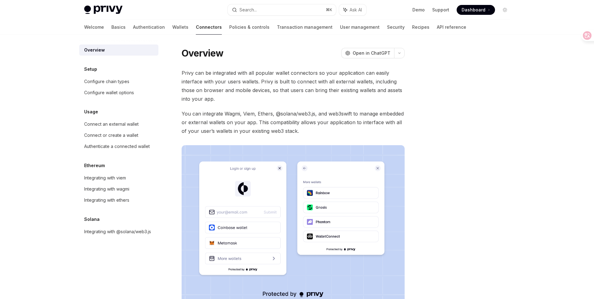 The image size is (594, 299). Describe the element at coordinates (109, 93) in the screenshot. I see `div: Configure wallet options` at that location.